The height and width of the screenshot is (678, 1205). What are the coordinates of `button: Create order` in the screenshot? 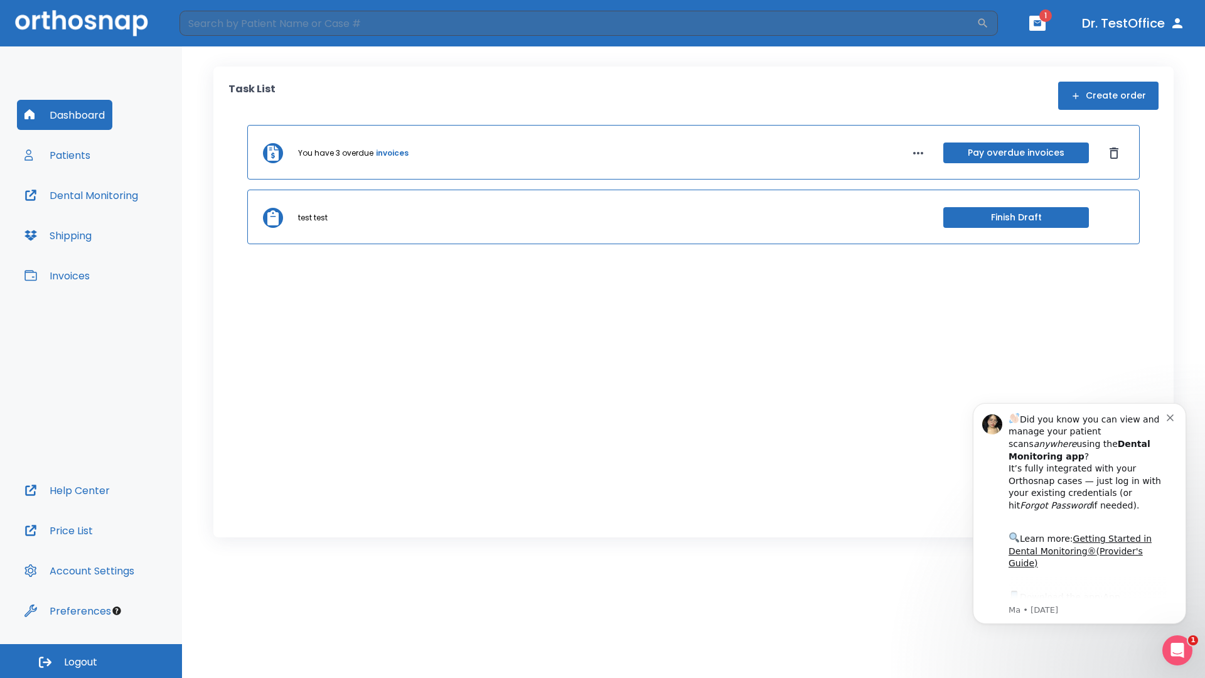 It's located at (1108, 95).